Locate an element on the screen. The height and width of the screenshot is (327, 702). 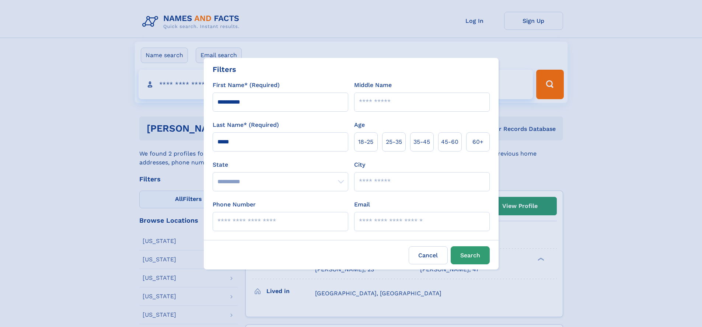
label: Email is located at coordinates (362, 204).